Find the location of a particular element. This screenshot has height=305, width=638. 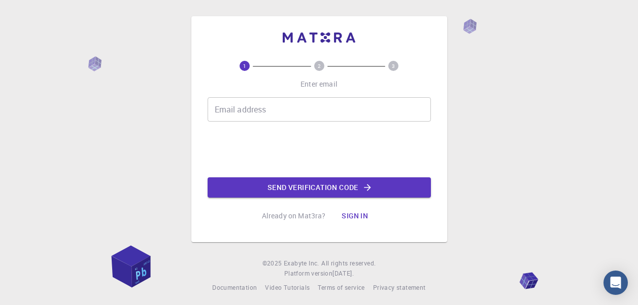

button: Send verification code is located at coordinates (319, 188).